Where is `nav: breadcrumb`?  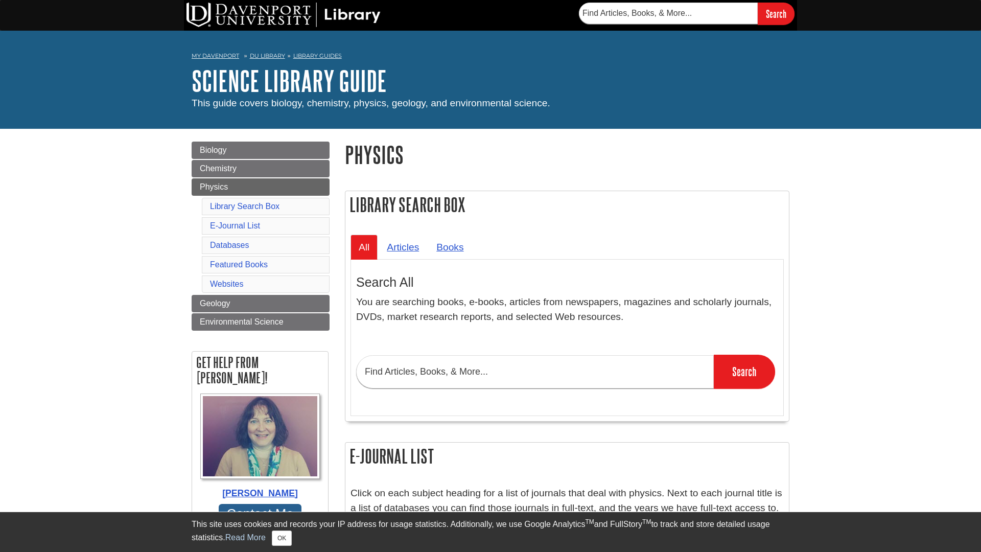
nav: breadcrumb is located at coordinates (490, 57).